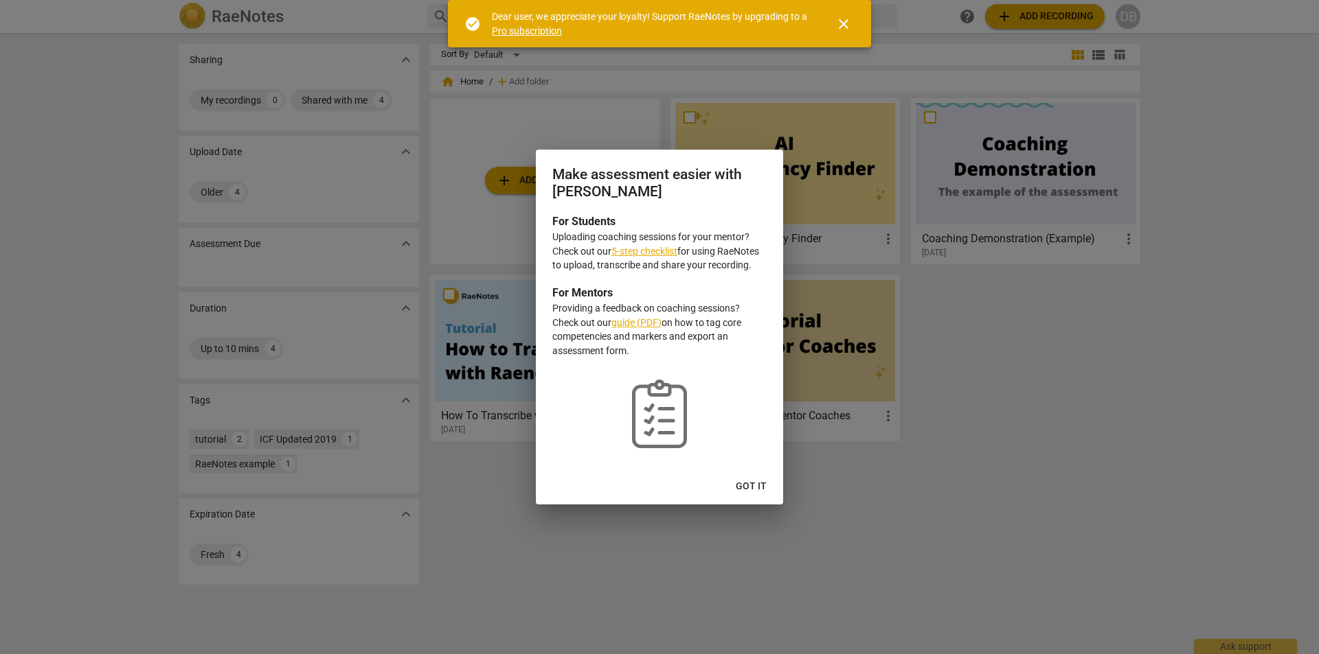  I want to click on p: Uploading coaching sessions for your mentor? Check out our for using RaeNotes to upload, transcri..., so click(659, 251).